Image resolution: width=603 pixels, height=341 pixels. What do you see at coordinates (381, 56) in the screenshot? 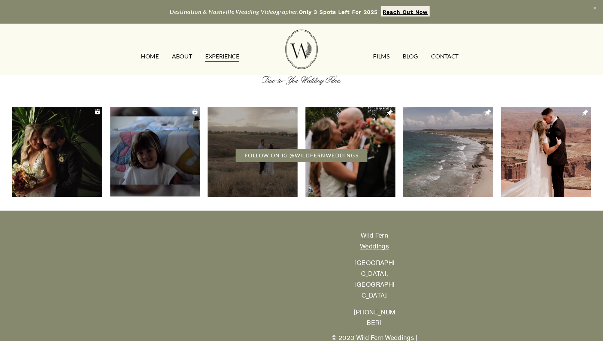
I see `a: FILMS` at bounding box center [381, 56].